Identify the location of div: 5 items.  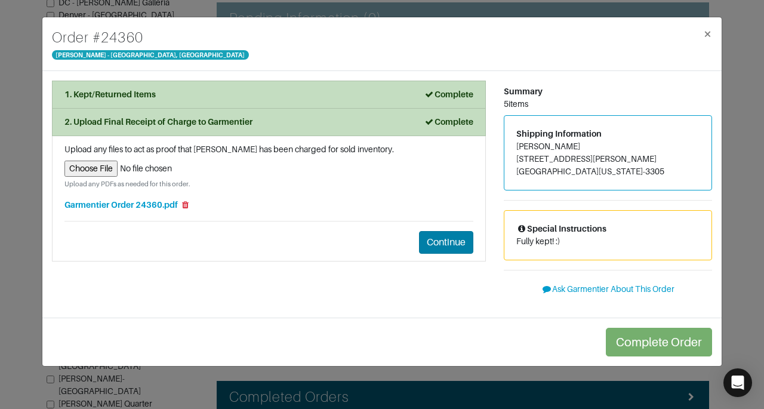
(608, 104).